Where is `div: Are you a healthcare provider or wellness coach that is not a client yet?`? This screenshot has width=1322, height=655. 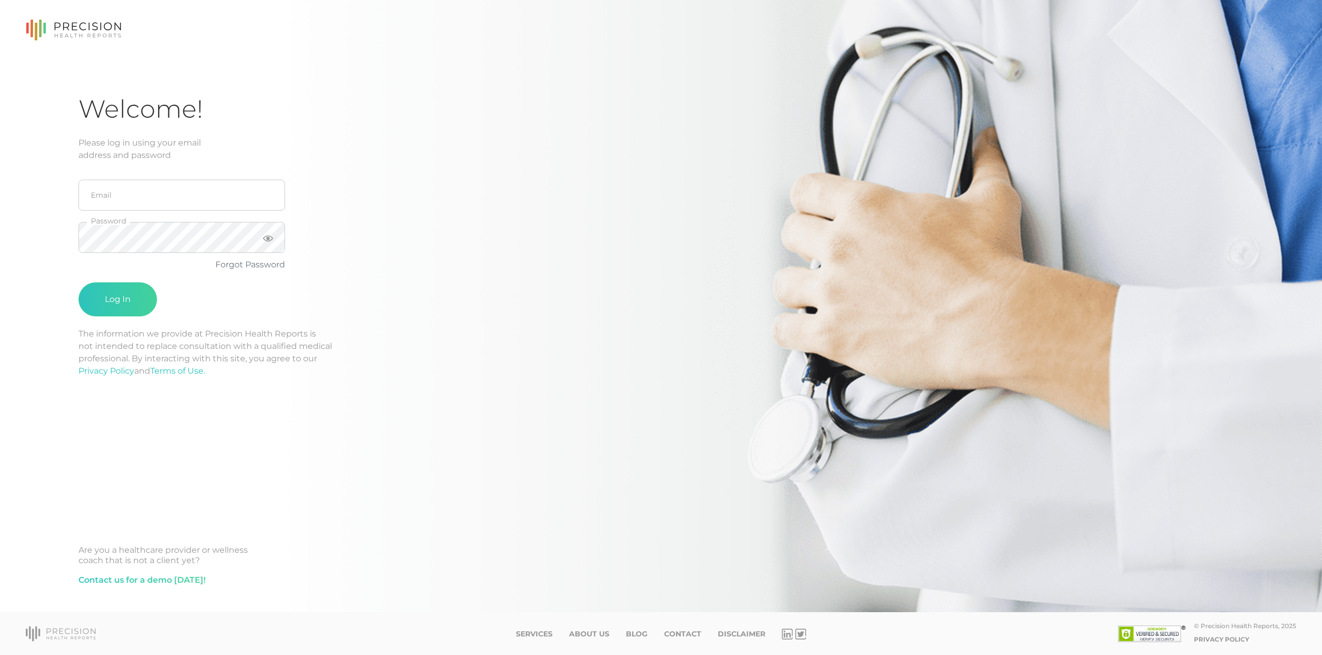
div: Are you a healthcare provider or wellness coach that is not a client yet? is located at coordinates (661, 556).